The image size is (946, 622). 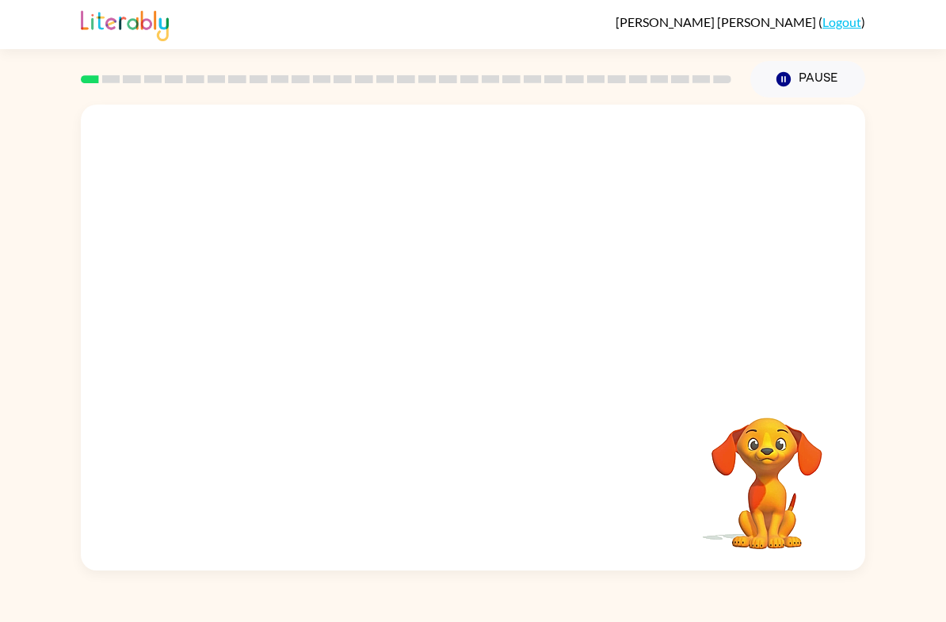 What do you see at coordinates (807, 79) in the screenshot?
I see `button: Pause` at bounding box center [807, 79].